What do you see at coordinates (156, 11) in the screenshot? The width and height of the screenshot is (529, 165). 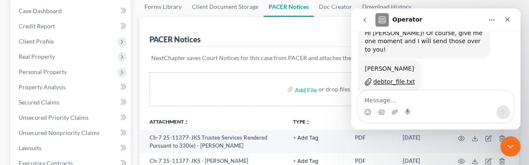 I see `div: Close` at bounding box center [156, 11].